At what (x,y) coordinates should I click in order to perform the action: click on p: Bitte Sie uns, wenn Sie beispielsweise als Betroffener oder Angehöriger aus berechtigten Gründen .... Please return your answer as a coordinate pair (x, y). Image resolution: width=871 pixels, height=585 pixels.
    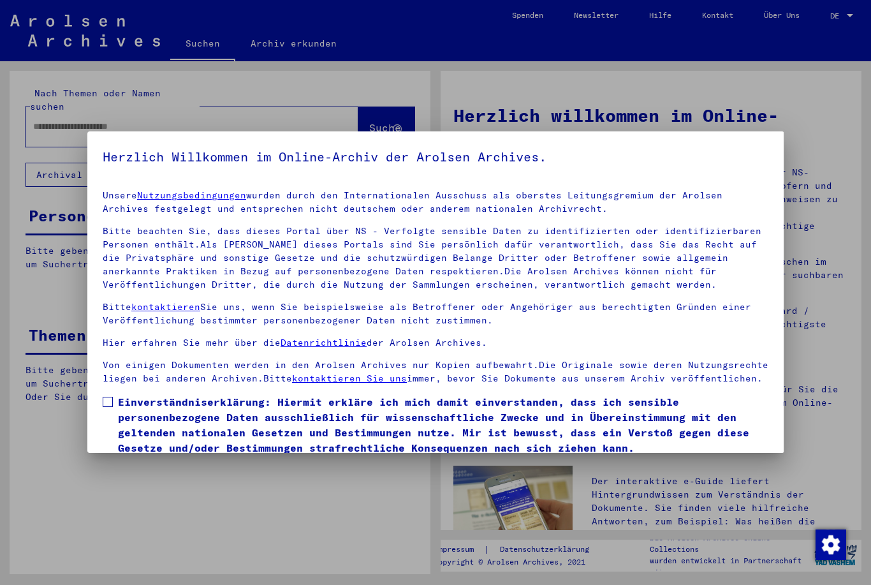
    Looking at the image, I should click on (436, 314).